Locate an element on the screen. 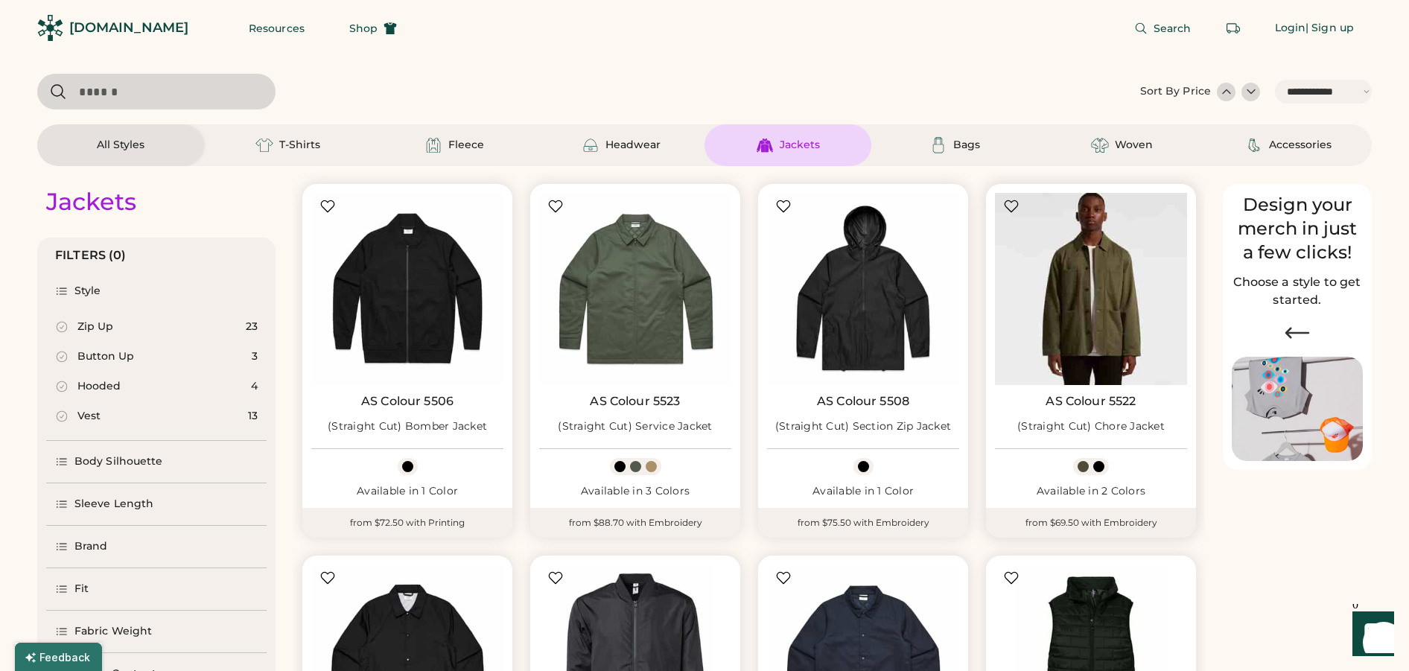  img: AS Colour 5522 (Straight Cut) Chore Jacket is located at coordinates (1091, 289).